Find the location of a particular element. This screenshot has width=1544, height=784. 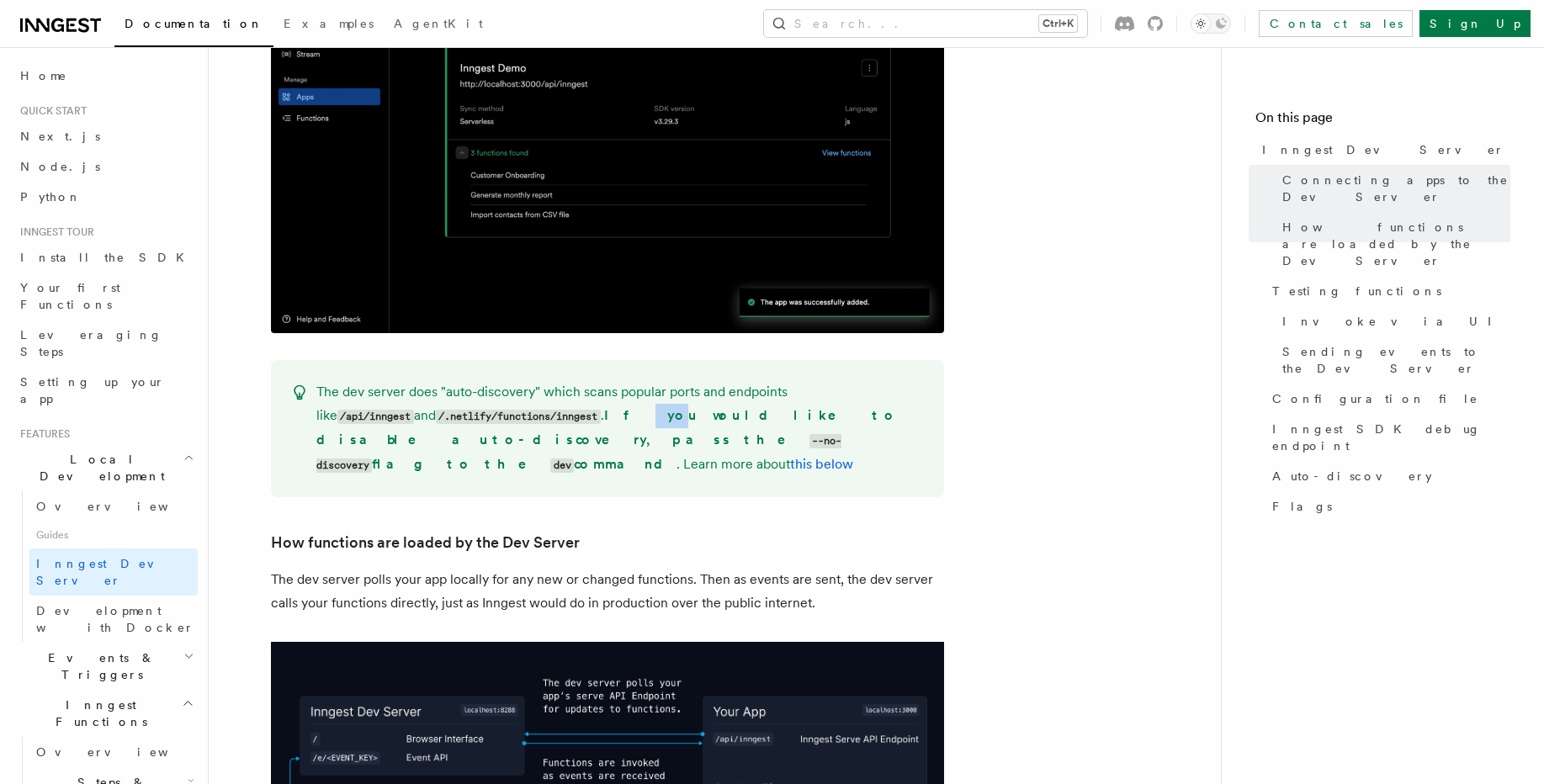

strong: If you would like to disable auto-discovery, pass the flag to the command is located at coordinates (607, 439).